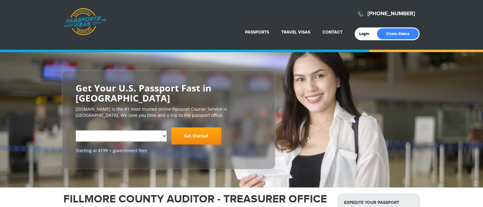 Image resolution: width=483 pixels, height=207 pixels. What do you see at coordinates (85, 160) in the screenshot?
I see `a: Trustpilot` at bounding box center [85, 160].